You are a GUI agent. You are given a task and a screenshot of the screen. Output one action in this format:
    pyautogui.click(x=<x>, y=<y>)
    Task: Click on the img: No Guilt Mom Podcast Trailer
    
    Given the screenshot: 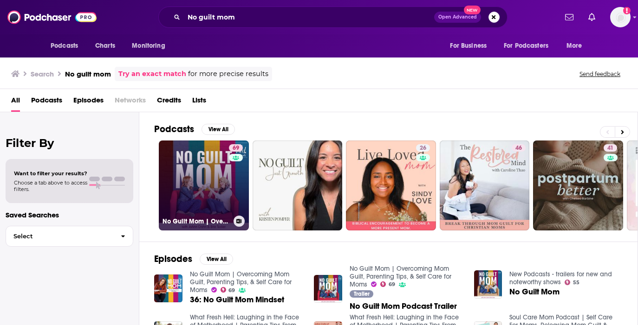 What is the action you would take?
    pyautogui.click(x=328, y=289)
    